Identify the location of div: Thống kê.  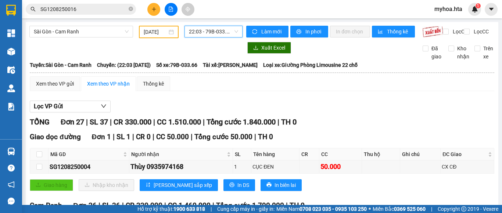
(153, 84).